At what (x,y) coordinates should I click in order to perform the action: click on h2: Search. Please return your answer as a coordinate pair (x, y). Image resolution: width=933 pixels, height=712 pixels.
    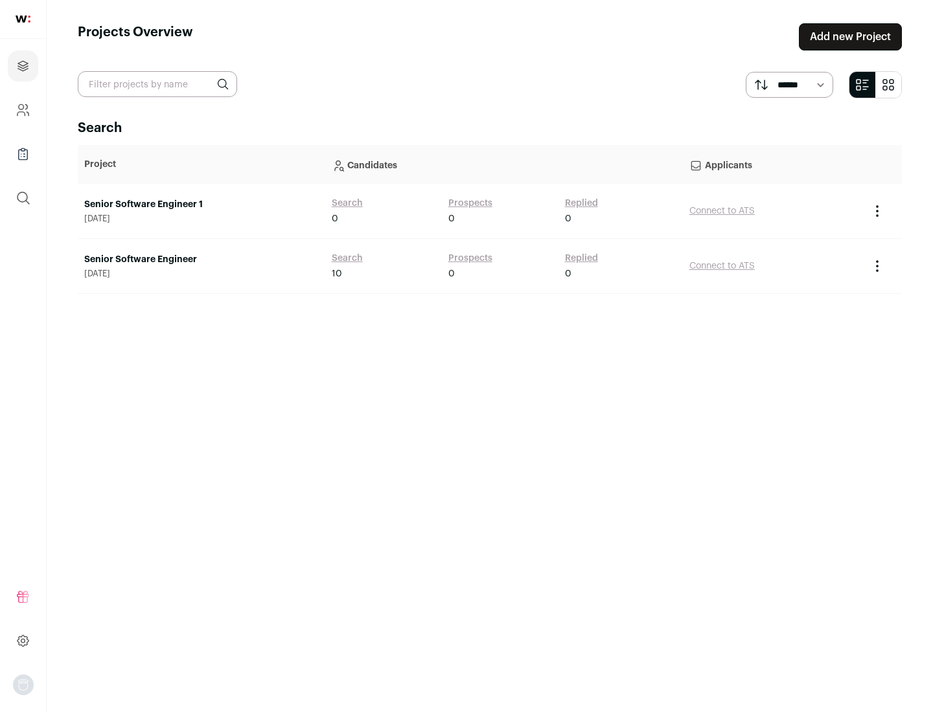
    Looking at the image, I should click on (490, 128).